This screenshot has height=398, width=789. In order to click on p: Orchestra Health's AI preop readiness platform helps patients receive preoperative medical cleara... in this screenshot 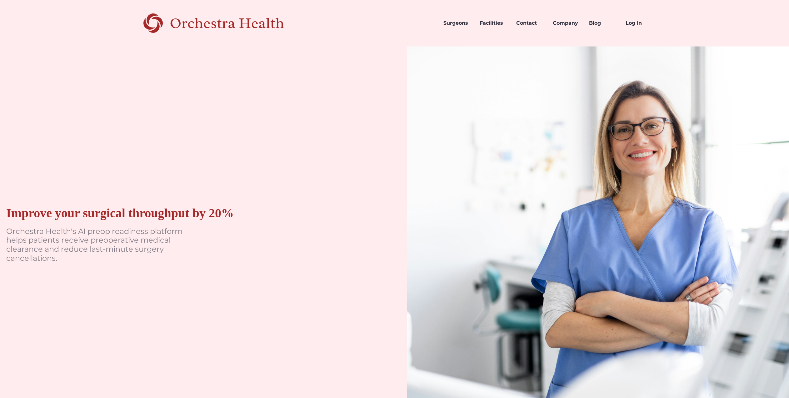, I will do `click(100, 245)`.